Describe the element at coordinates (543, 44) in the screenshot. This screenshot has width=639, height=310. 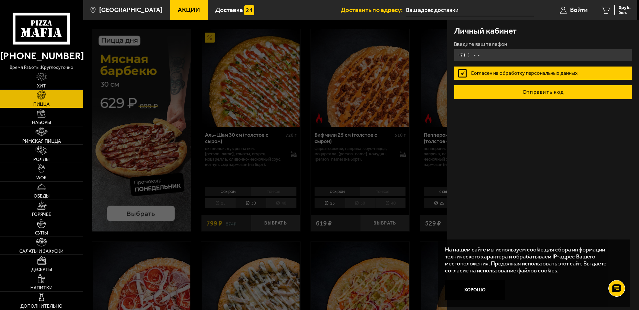
I see `label: Введите ваш телефон` at that location.